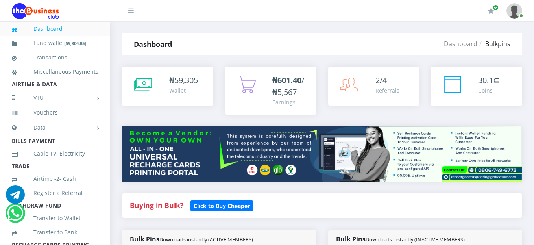 Image resolution: width=534 pixels, height=245 pixels. I want to click on img: multitenant_rcp.png, so click(322, 154).